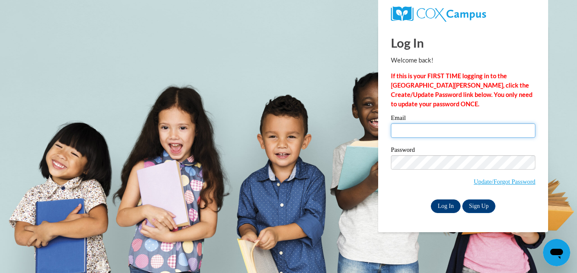  Describe the element at coordinates (438, 14) in the screenshot. I see `img: COX Campus` at that location.